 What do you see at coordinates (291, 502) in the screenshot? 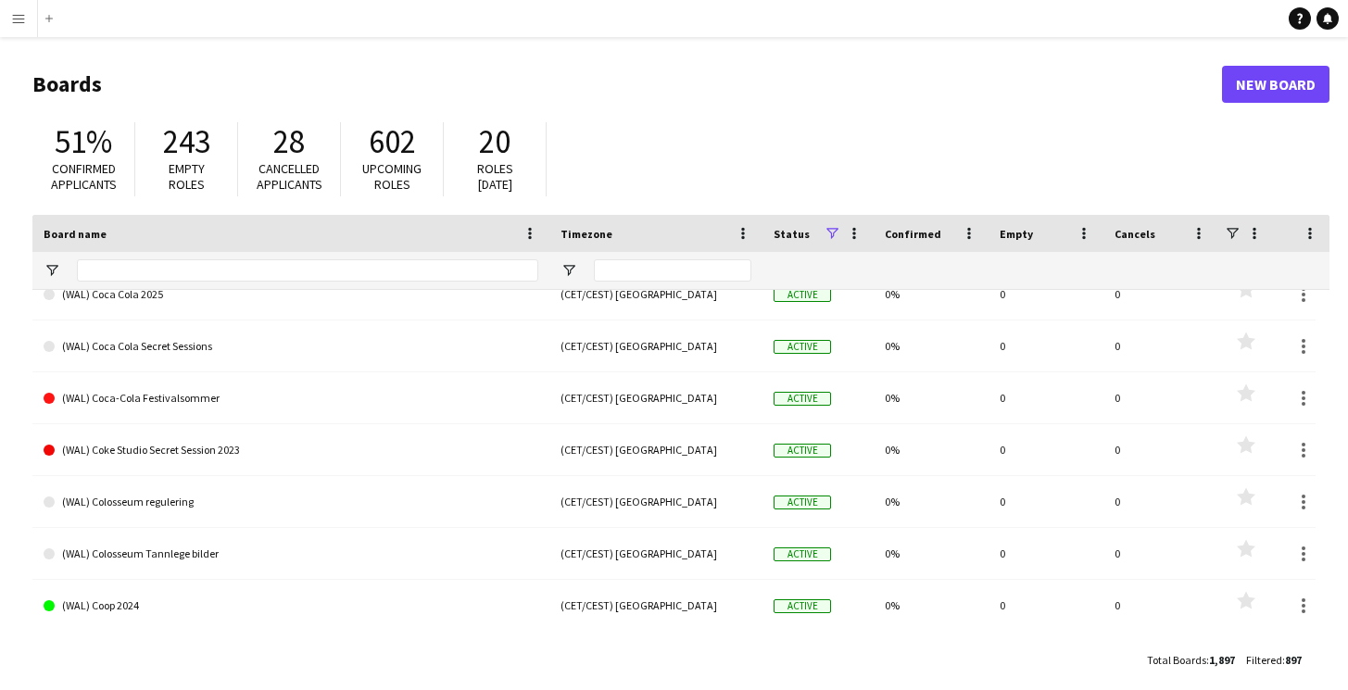
I see `a: (WAL) Colosseum regulering` at bounding box center [291, 502].